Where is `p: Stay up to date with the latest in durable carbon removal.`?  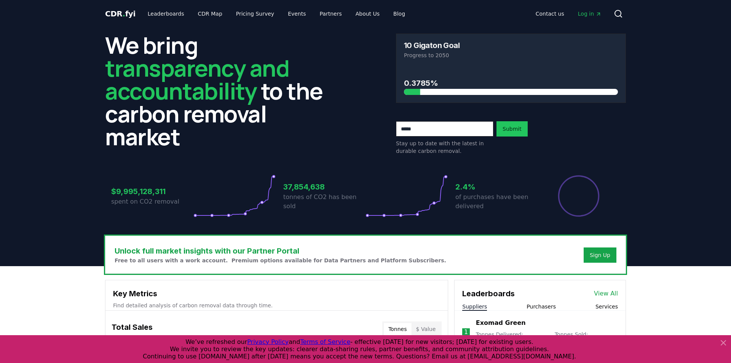 p: Stay up to date with the latest in durable carbon removal. is located at coordinates (445, 147).